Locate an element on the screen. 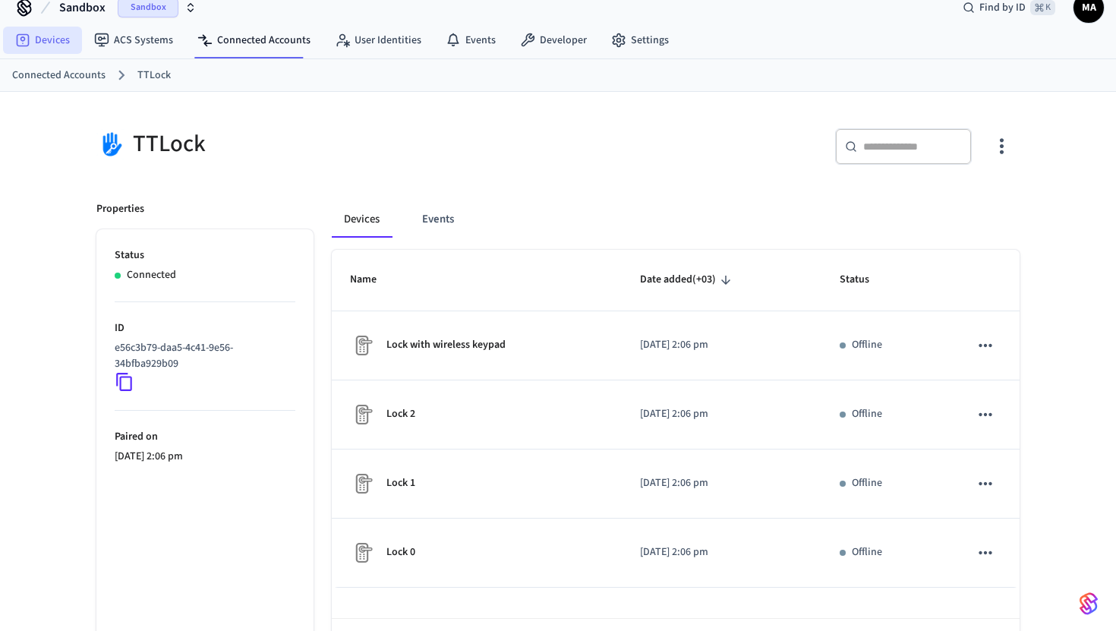  p: Lock 2 is located at coordinates (401, 414).